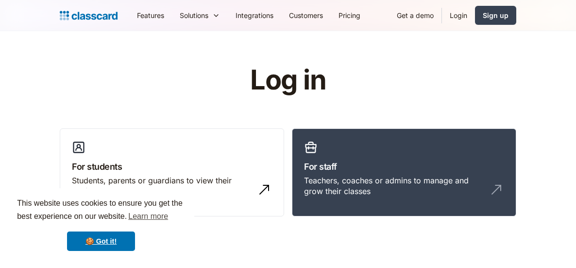 The image size is (576, 268). I want to click on div: Students, parents or guardians to view their profile and manage bookings, so click(162, 186).